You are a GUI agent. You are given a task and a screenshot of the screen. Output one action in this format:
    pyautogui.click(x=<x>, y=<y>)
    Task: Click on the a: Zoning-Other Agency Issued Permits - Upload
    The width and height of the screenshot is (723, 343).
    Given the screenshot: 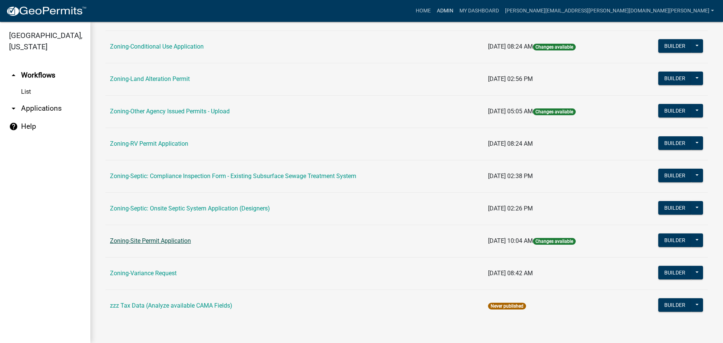 What is the action you would take?
    pyautogui.click(x=170, y=111)
    